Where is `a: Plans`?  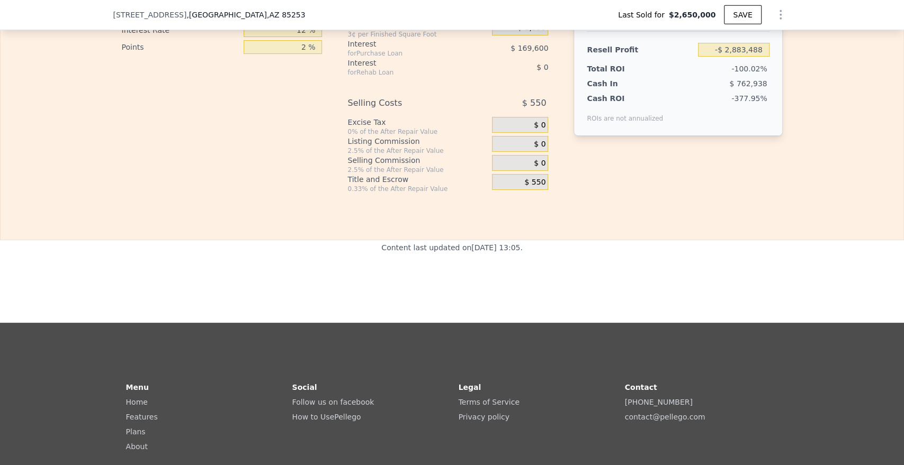 a: Plans is located at coordinates (136, 432).